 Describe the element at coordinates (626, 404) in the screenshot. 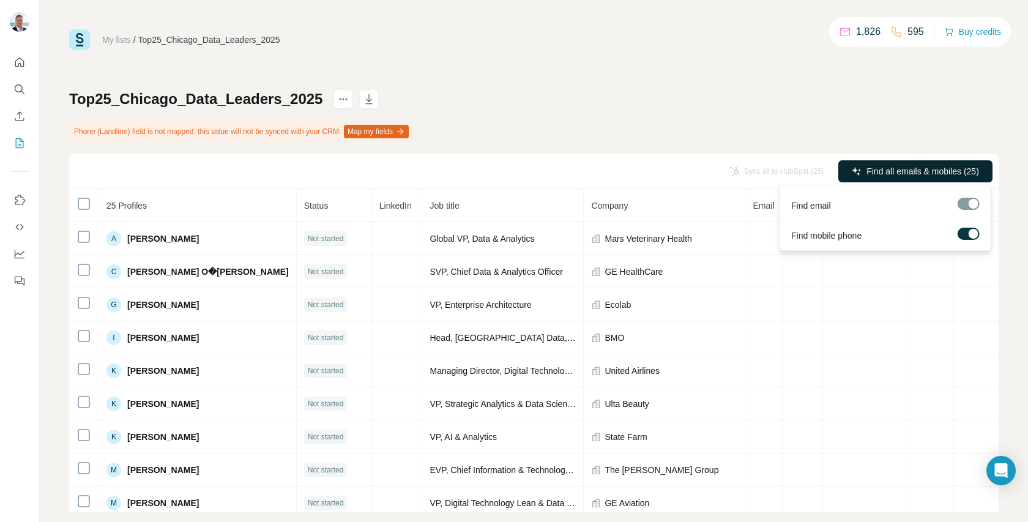

I see `span: Ulta Beauty` at that location.